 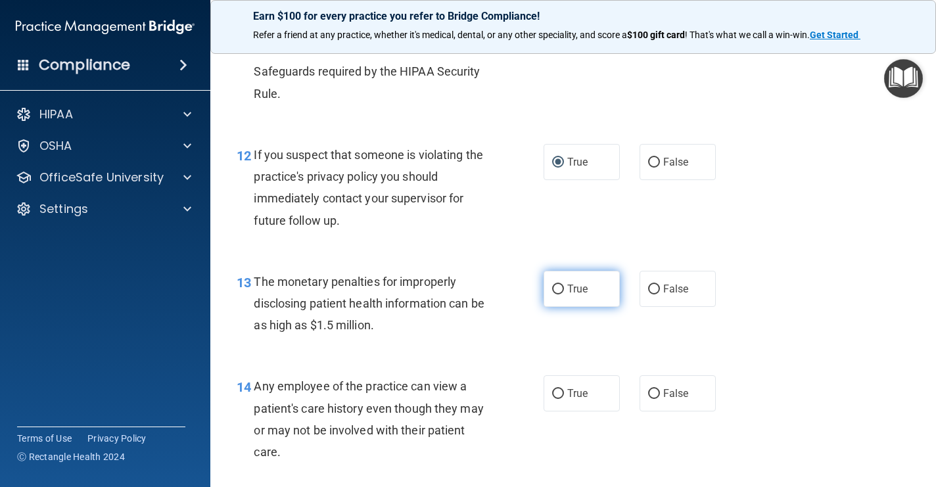 I want to click on a: Privacy Policy, so click(x=117, y=438).